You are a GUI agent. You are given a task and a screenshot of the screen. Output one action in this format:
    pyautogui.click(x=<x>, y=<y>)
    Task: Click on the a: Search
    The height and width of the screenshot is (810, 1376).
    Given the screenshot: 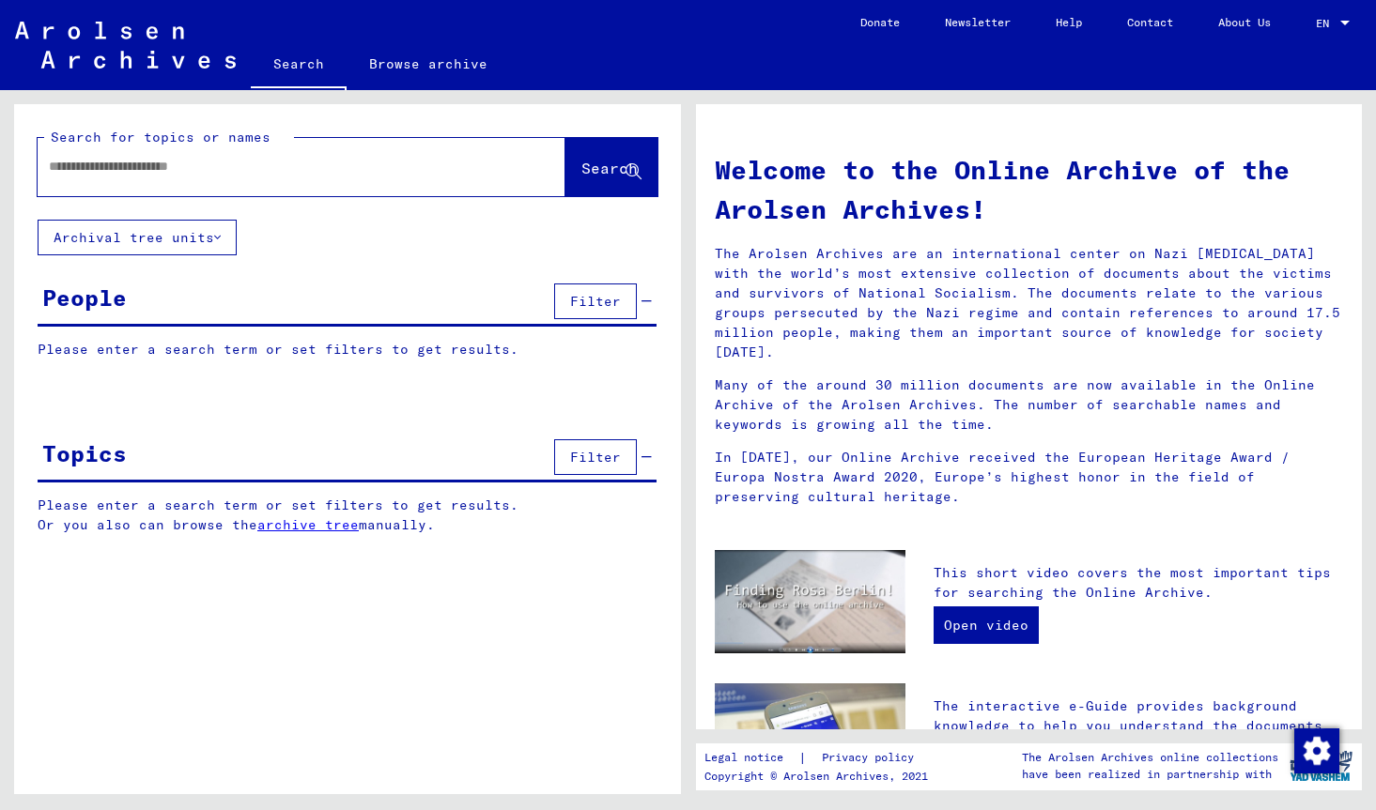 What is the action you would take?
    pyautogui.click(x=299, y=66)
    